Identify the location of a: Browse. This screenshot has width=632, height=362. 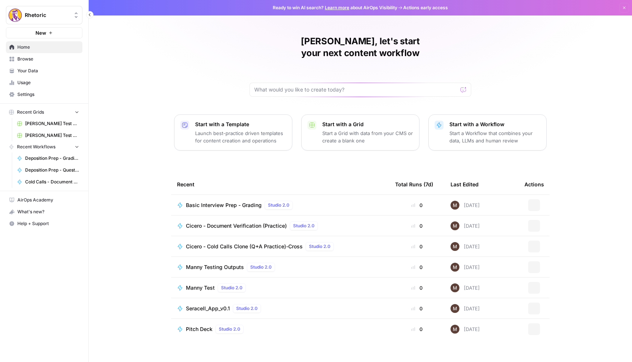
(44, 59).